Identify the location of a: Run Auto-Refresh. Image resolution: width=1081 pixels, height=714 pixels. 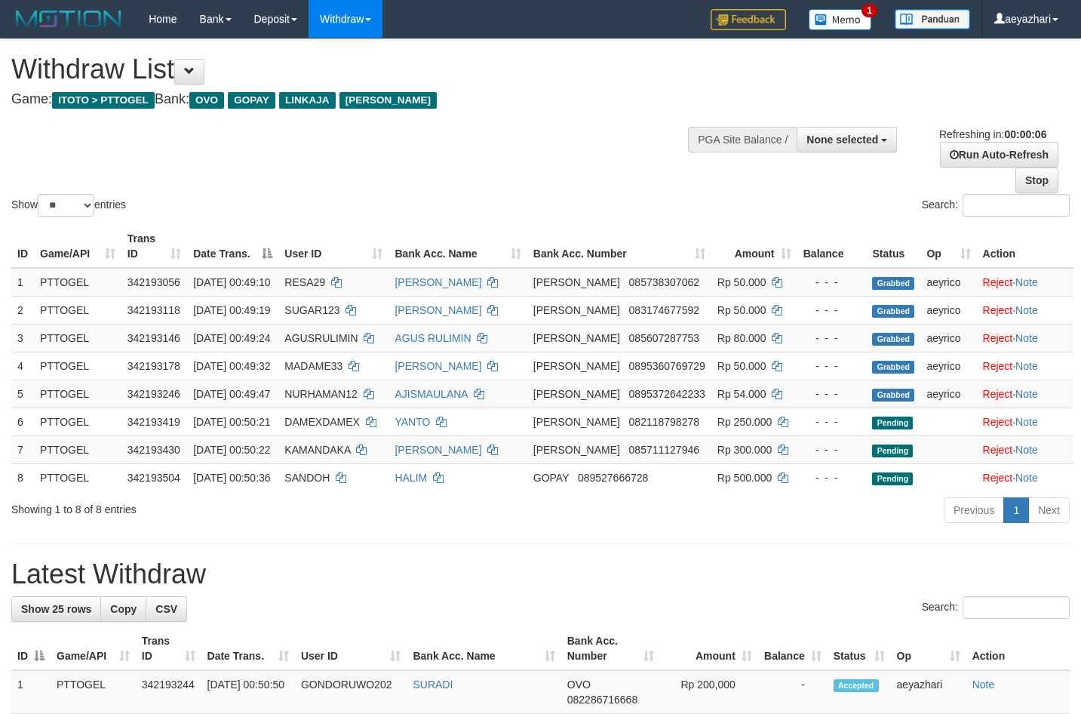
(999, 155).